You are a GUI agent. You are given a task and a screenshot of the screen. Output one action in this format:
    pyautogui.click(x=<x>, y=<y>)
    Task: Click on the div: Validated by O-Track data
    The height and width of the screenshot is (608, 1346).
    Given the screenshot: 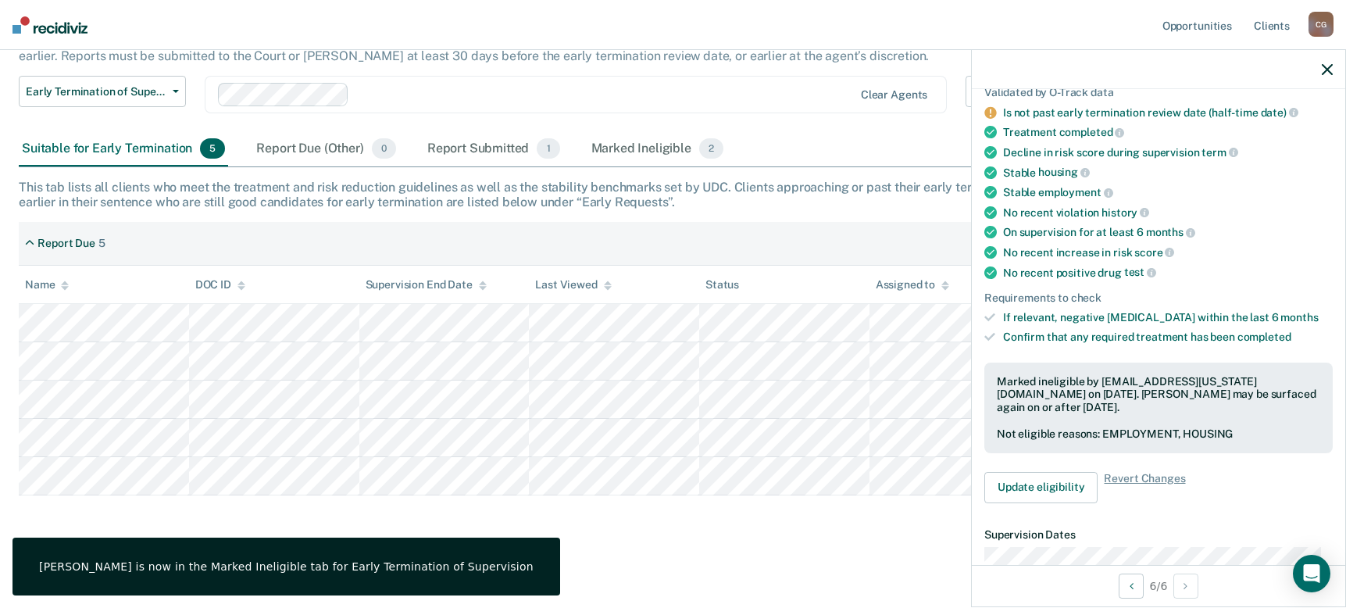 What is the action you would take?
    pyautogui.click(x=1159, y=92)
    